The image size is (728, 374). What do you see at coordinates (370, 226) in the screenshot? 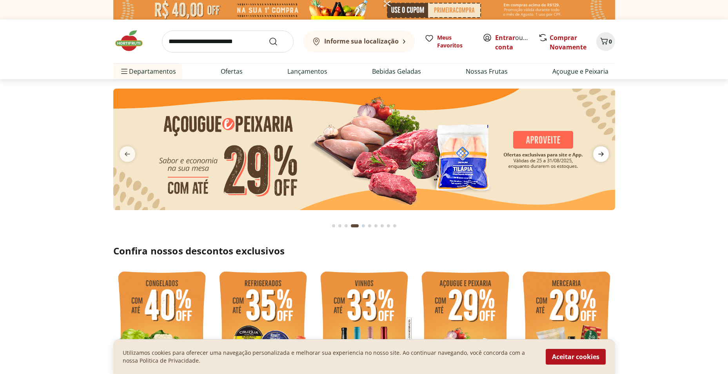
I see `button: Go to page 6 from fs-carousel` at bounding box center [370, 226].